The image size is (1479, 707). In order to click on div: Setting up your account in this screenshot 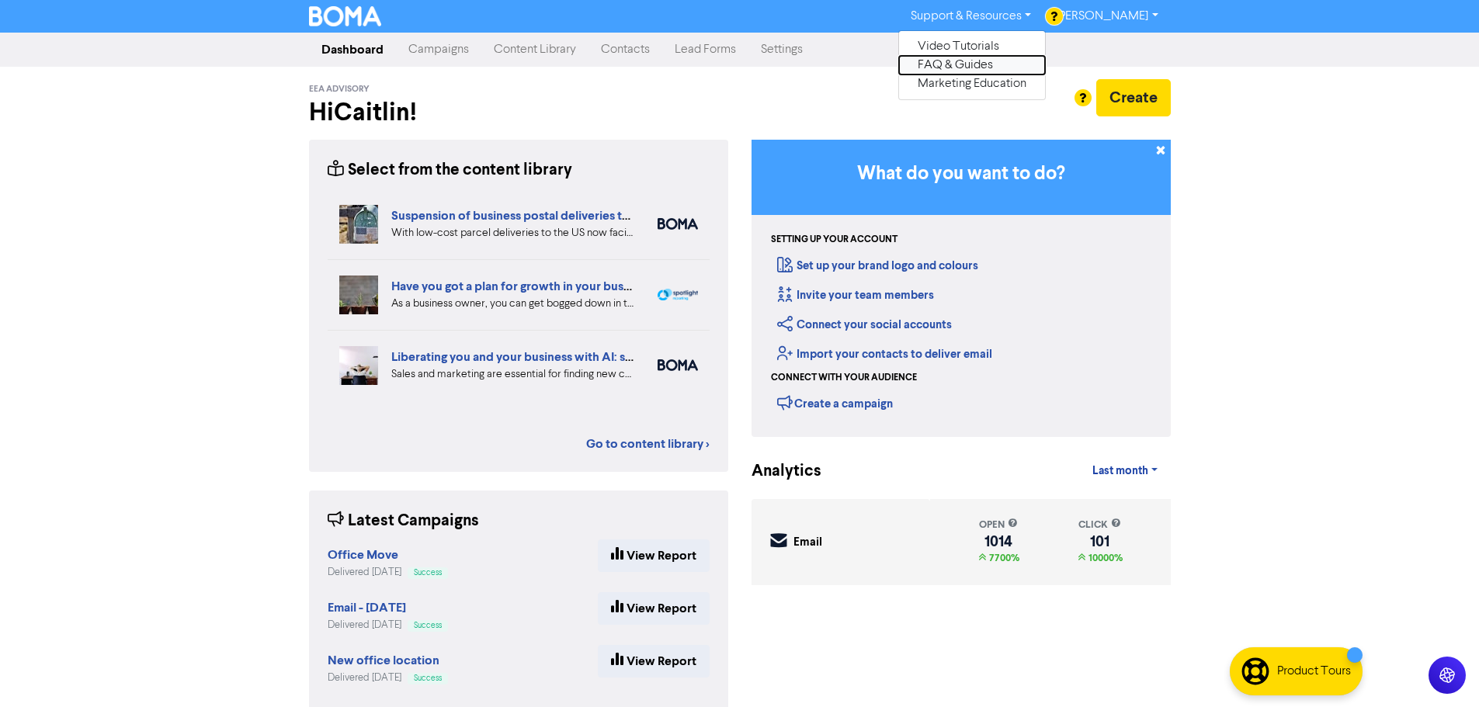, I will do `click(834, 240)`.